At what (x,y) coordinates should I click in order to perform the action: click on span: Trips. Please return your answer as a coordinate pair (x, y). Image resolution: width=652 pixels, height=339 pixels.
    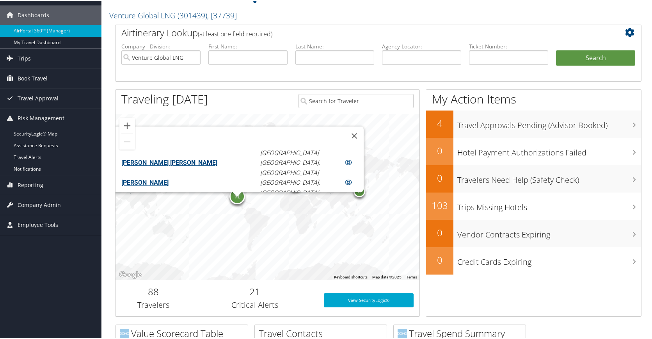
    Looking at the image, I should click on (24, 58).